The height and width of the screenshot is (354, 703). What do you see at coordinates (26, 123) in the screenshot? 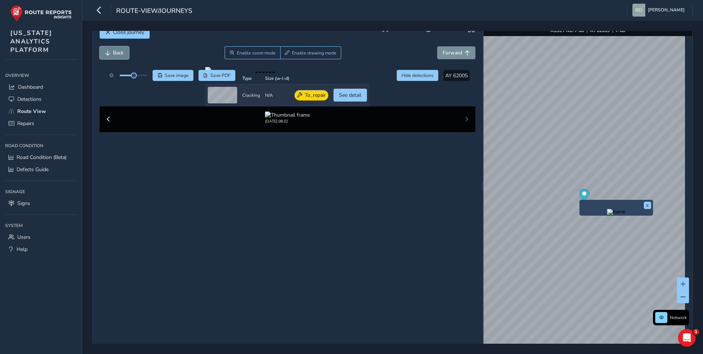
I see `span: Repairs` at bounding box center [26, 123].